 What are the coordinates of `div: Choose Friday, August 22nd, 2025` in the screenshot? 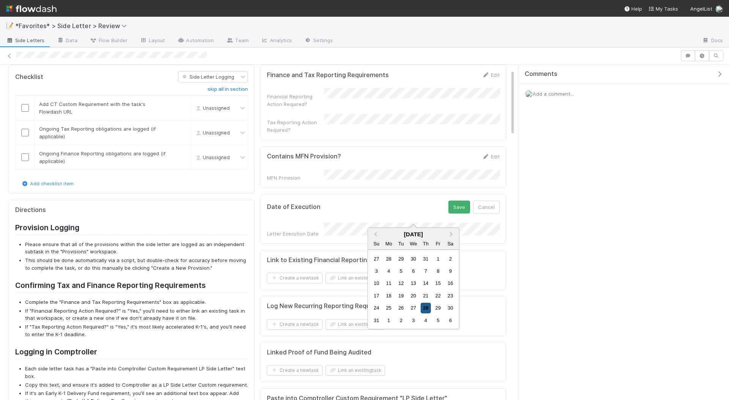 It's located at (438, 296).